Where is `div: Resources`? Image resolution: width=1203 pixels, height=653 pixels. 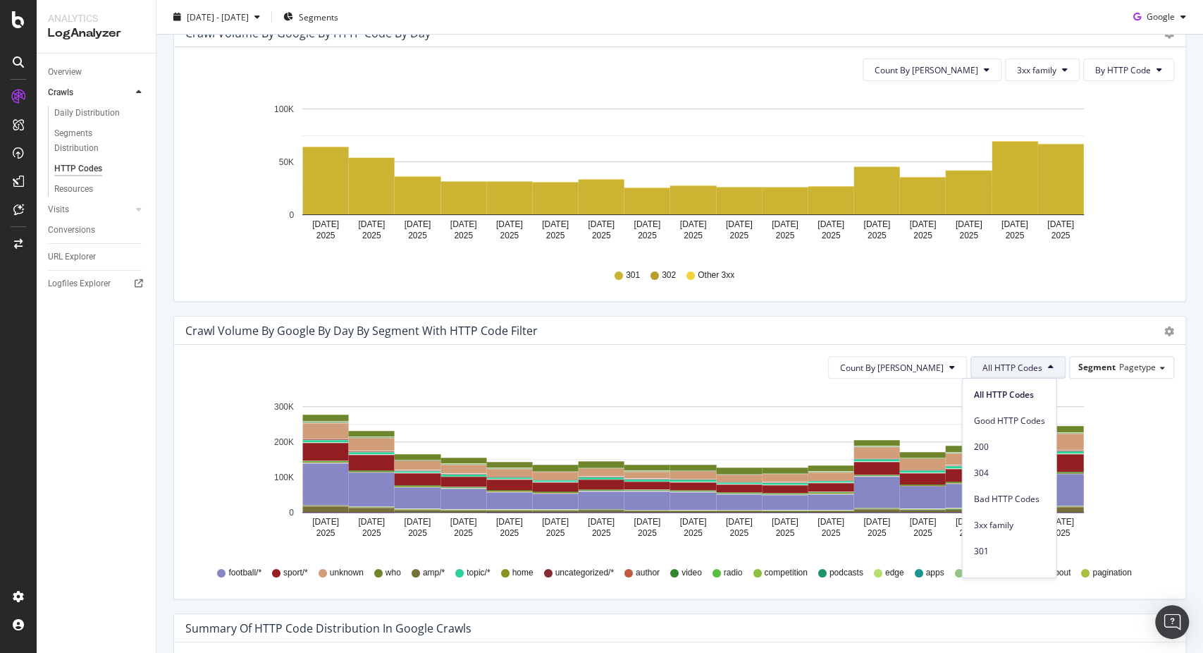
div: Resources is located at coordinates (73, 189).